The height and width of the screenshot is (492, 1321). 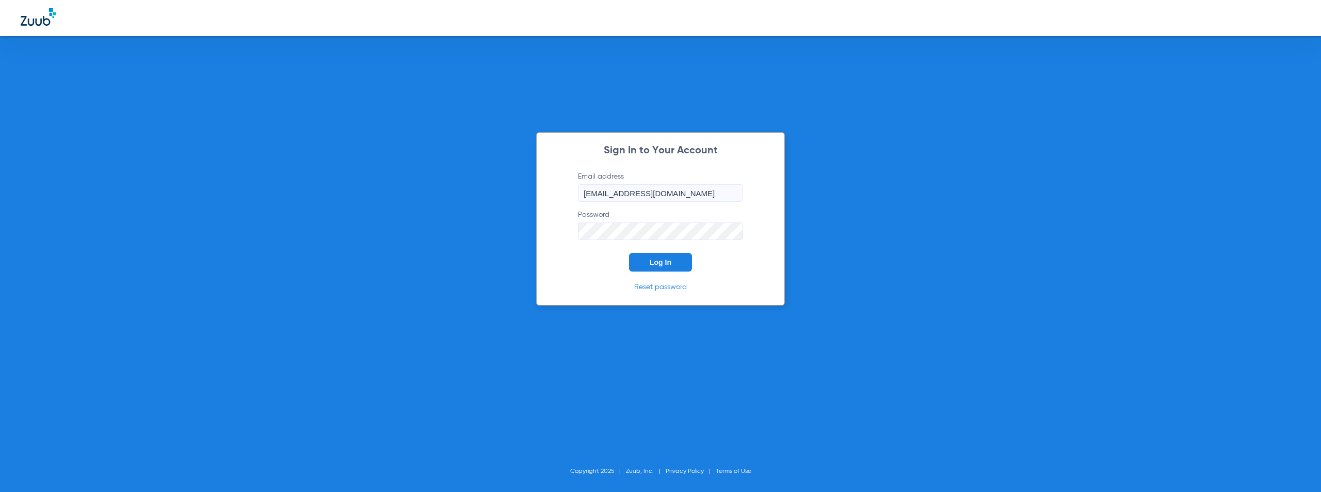 What do you see at coordinates (685, 471) in the screenshot?
I see `a: Privacy Policy` at bounding box center [685, 471].